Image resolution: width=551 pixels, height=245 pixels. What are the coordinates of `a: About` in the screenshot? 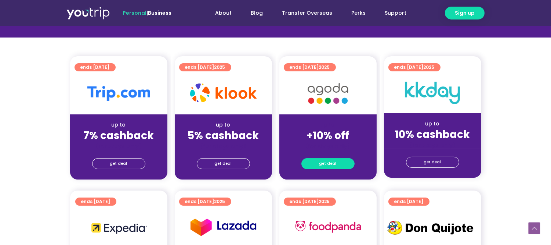 It's located at (224, 13).